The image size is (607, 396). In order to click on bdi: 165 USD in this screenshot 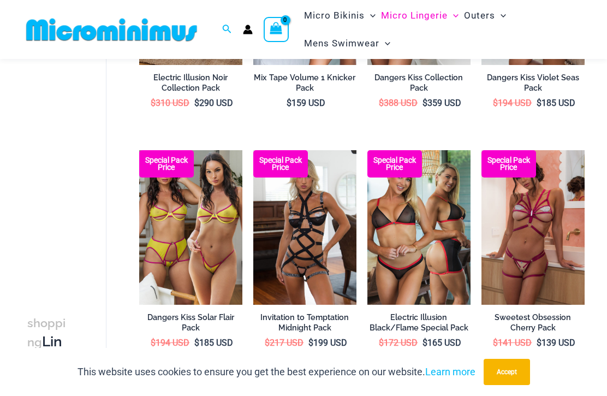, I will do `click(442, 342)`.